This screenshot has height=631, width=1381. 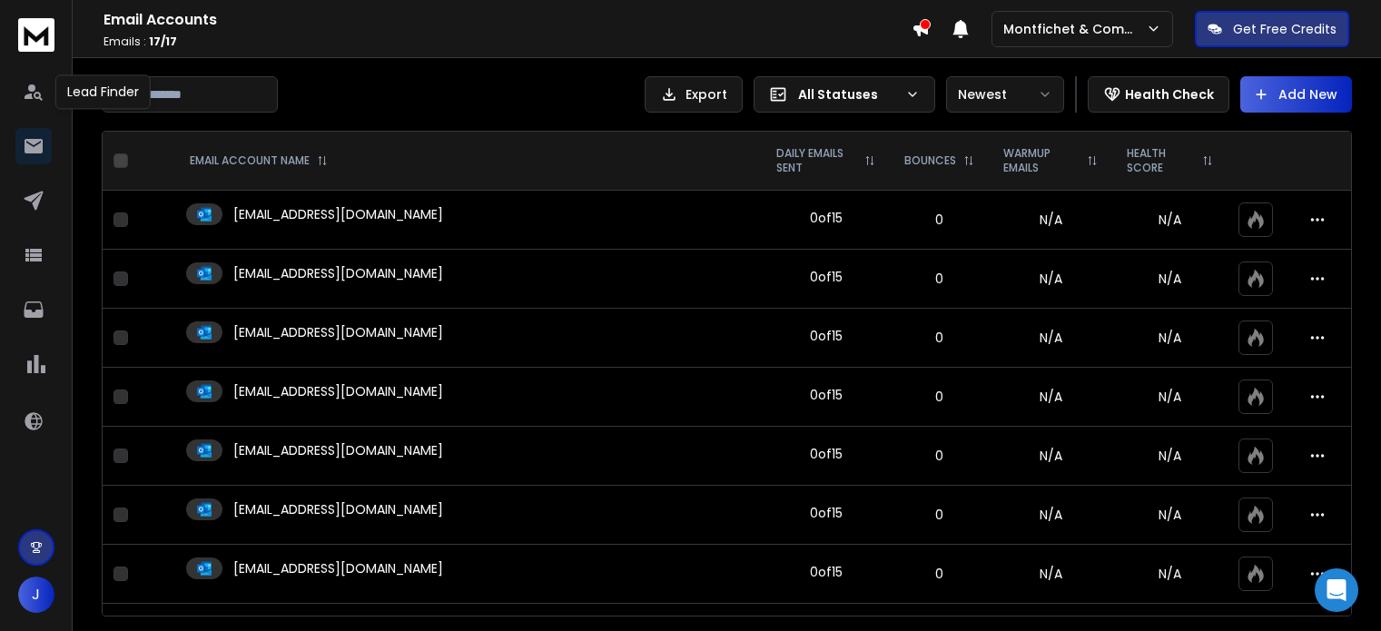 What do you see at coordinates (1337, 590) in the screenshot?
I see `div: Open Intercom Messenger` at bounding box center [1337, 590].